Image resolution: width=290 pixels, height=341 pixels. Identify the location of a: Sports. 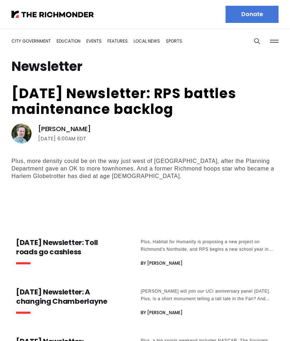
(174, 41).